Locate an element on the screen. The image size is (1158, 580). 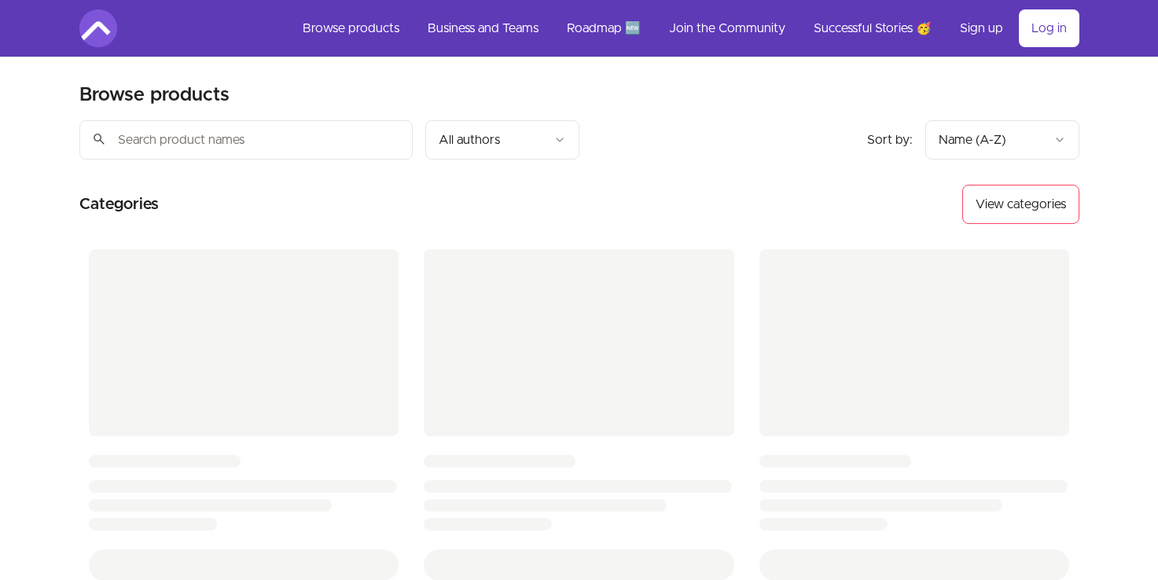
a: Business and Teams is located at coordinates (483, 28).